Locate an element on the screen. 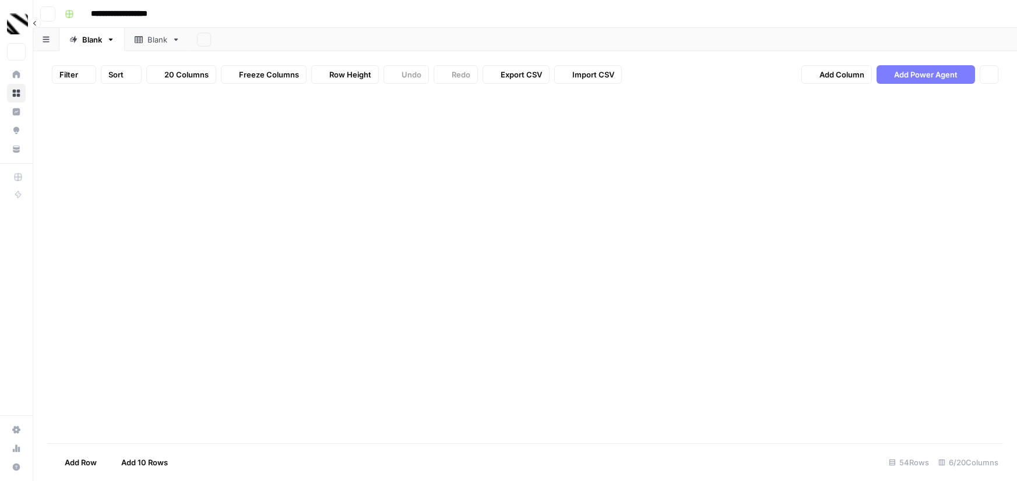 Image resolution: width=1017 pixels, height=481 pixels. a: Opportunities is located at coordinates (16, 131).